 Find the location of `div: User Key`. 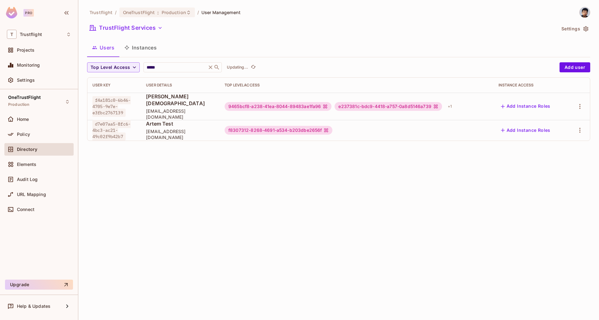

div: User Key is located at coordinates (114, 85).